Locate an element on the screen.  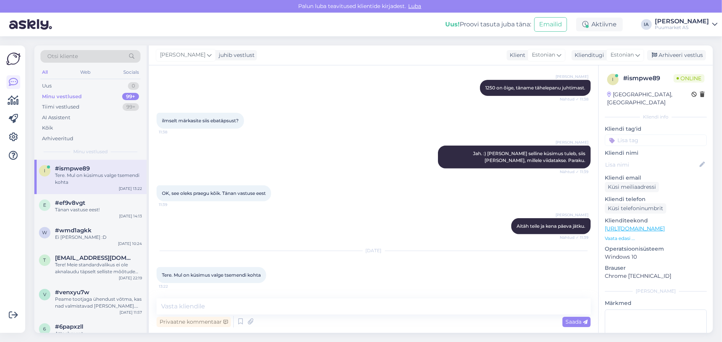
div: Attachment is located at coordinates (99, 333).